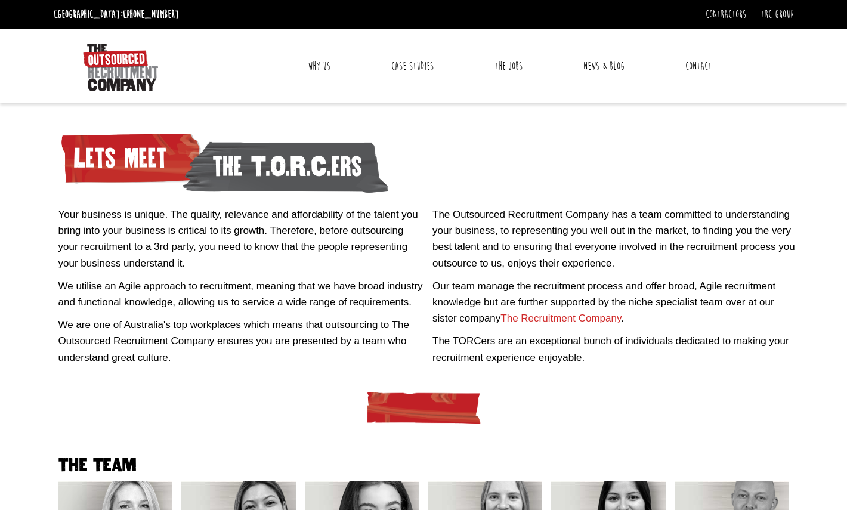  Describe the element at coordinates (241, 294) in the screenshot. I see `p: We utilise an Agile approach to recruitment, meaning that we have broad industry and functional k...` at that location.